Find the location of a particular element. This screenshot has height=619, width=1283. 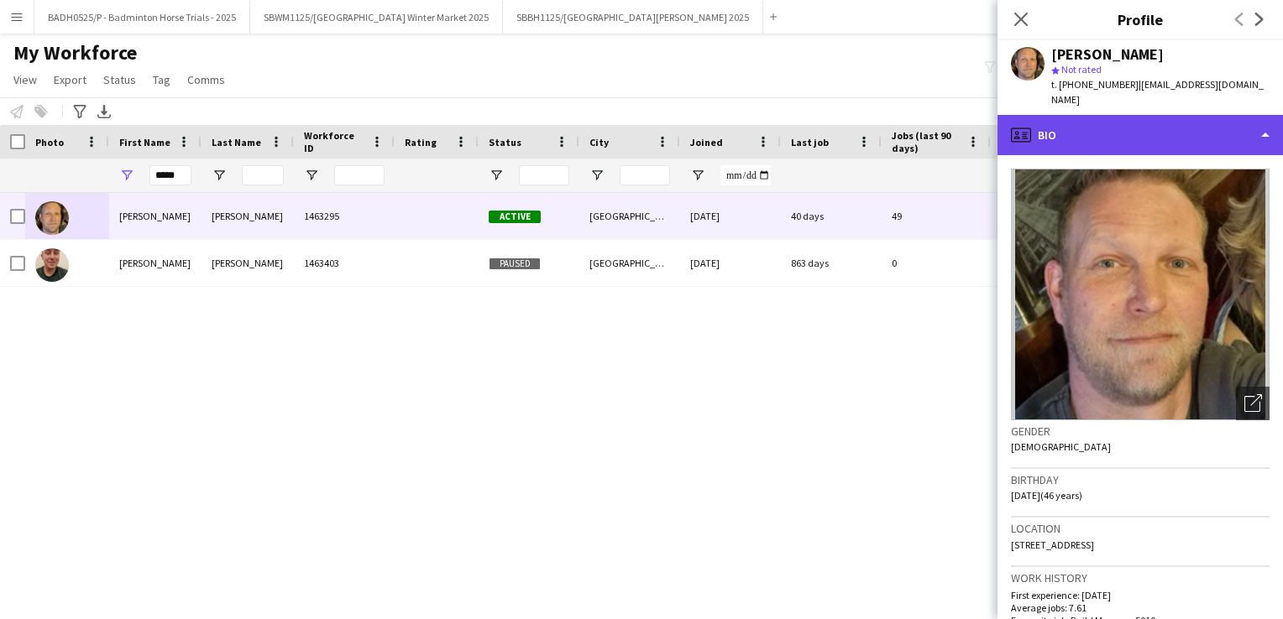

div: Open photos pop-in is located at coordinates (1252, 404).